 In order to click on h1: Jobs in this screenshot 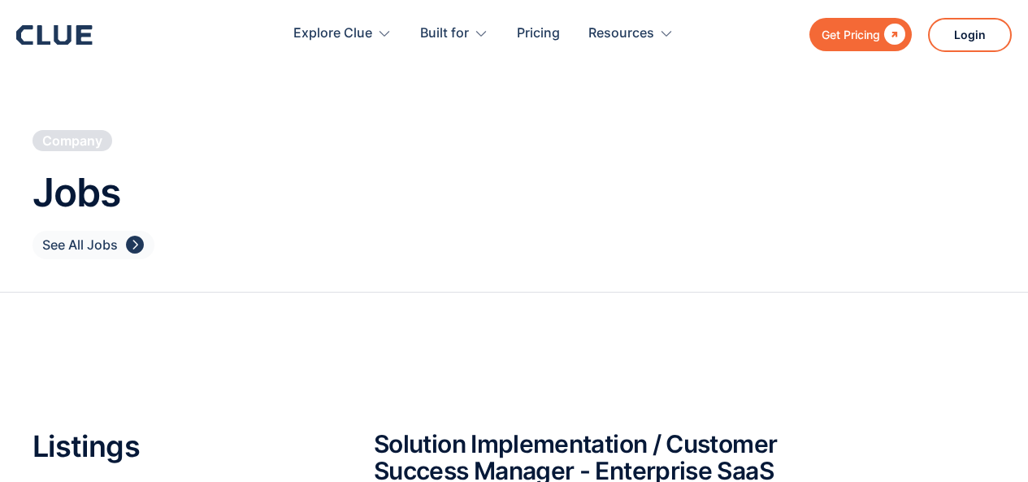, I will do `click(513, 193)`.